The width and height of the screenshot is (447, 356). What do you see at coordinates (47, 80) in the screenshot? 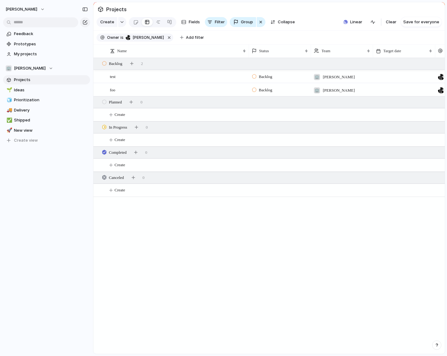
I see `a: Projects` at bounding box center [47, 80].